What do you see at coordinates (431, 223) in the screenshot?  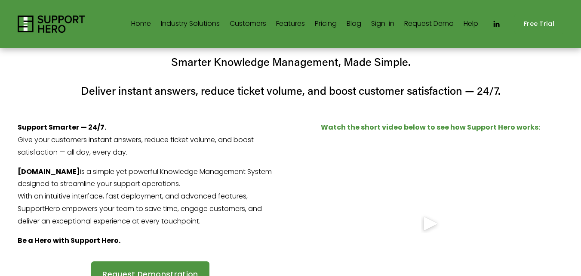 I see `div: Play` at bounding box center [431, 223].